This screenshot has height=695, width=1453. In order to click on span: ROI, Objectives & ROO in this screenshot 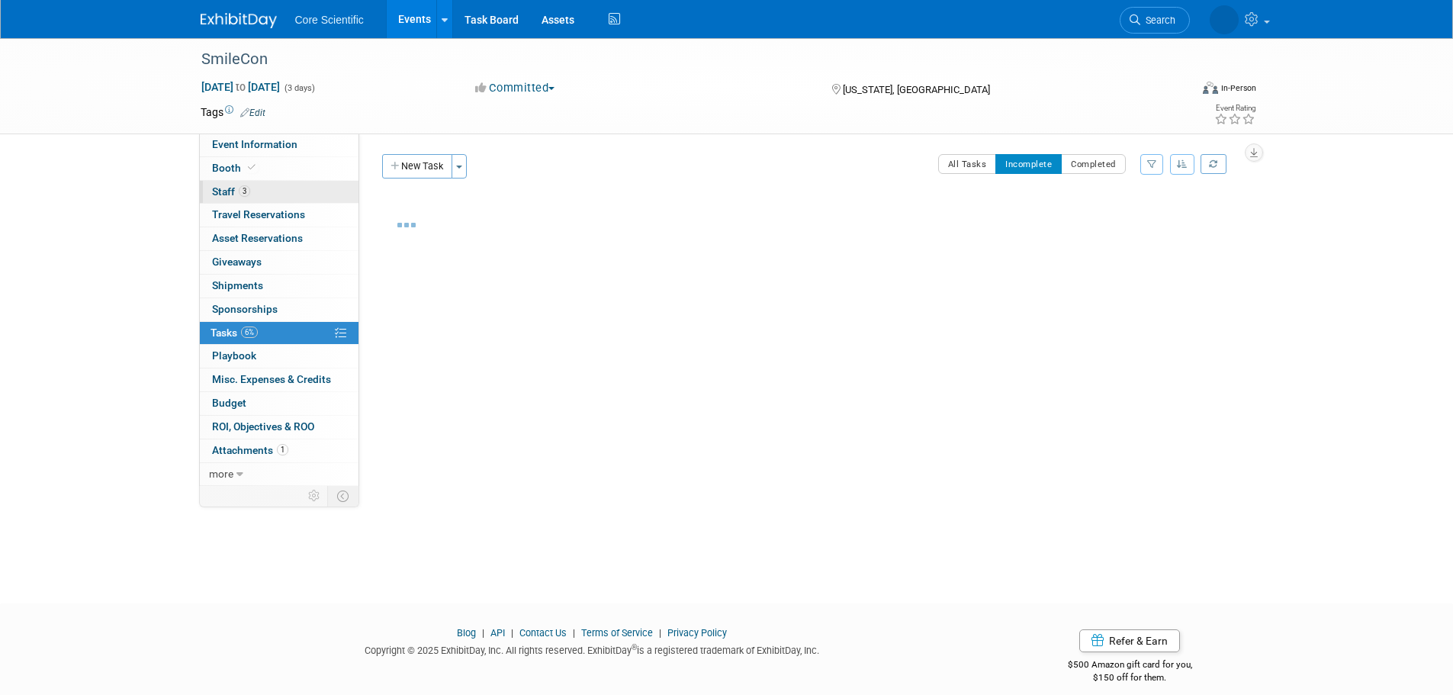, I will do `click(263, 426)`.